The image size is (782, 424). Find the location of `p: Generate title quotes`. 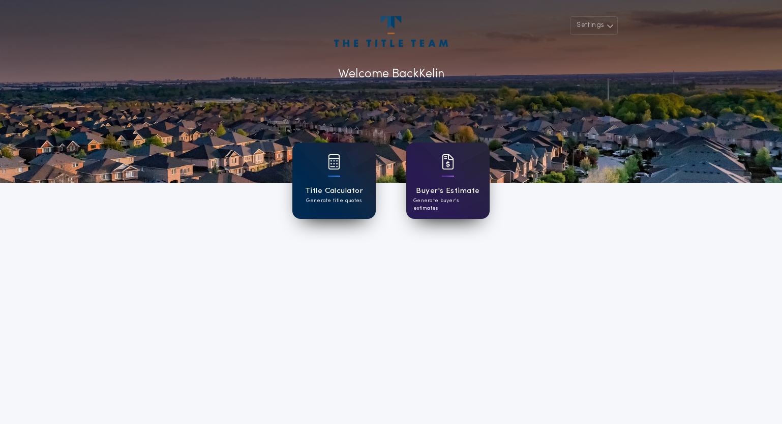

p: Generate title quotes is located at coordinates (334, 200).